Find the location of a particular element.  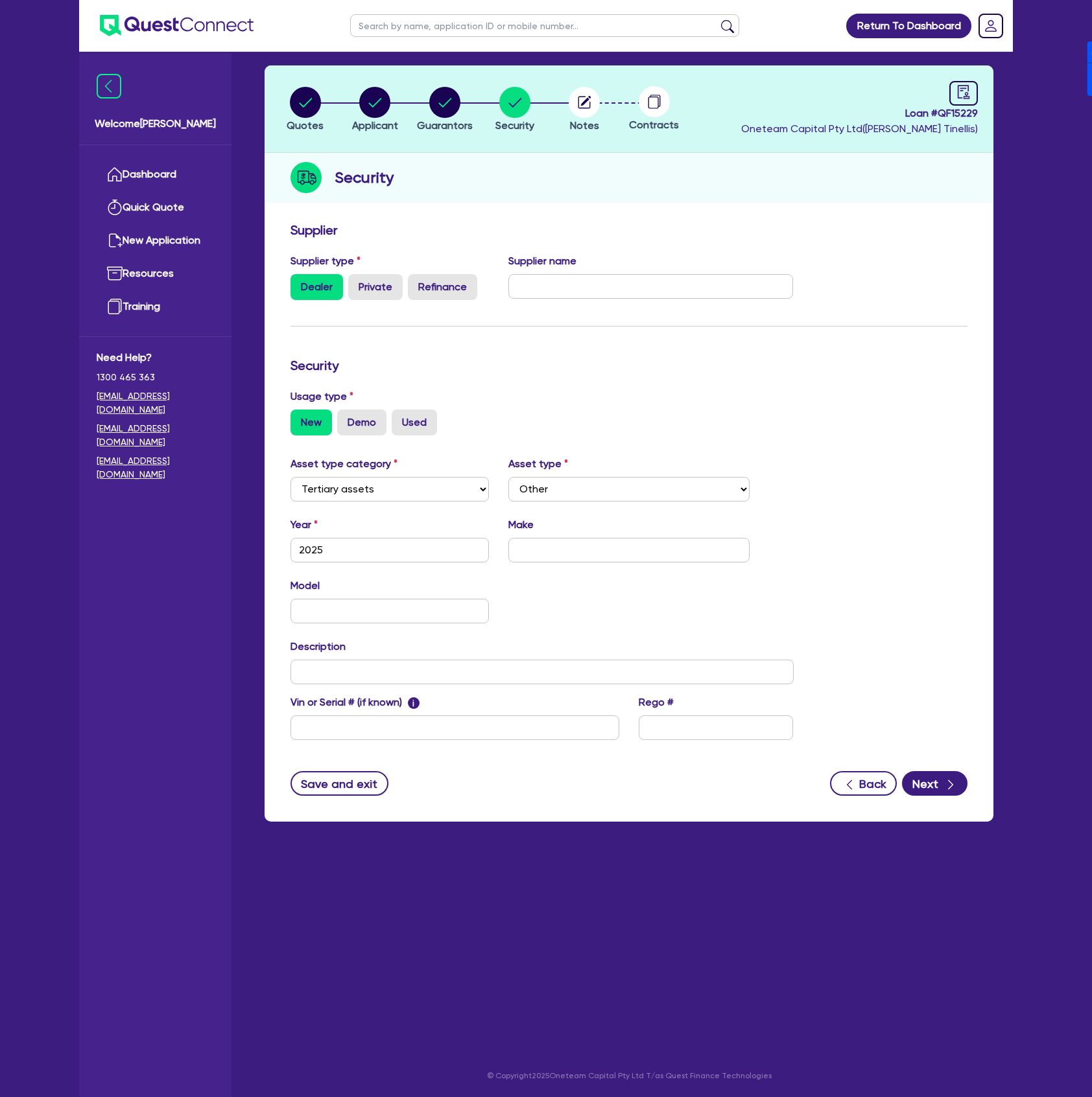

span: Security is located at coordinates (515, 125).